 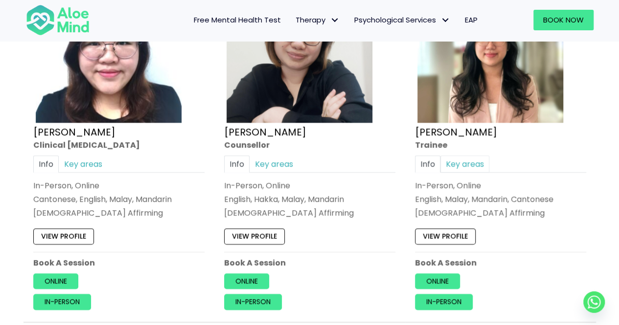 I want to click on a: TherapyTherapy: submenu, so click(x=318, y=20).